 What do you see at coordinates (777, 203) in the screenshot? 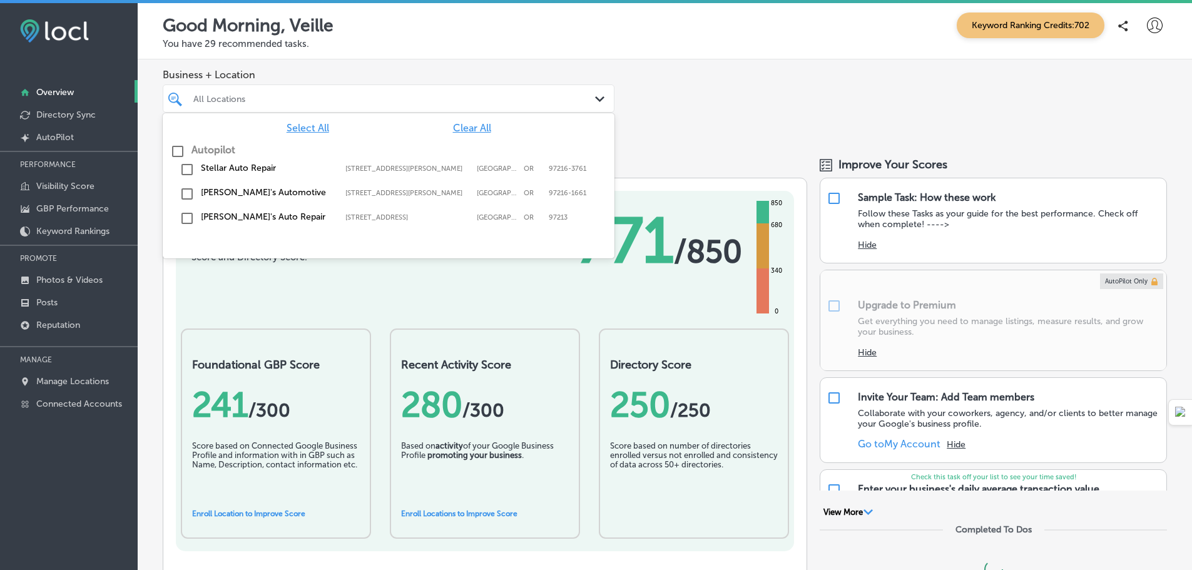
I see `div: 850` at bounding box center [777, 203].